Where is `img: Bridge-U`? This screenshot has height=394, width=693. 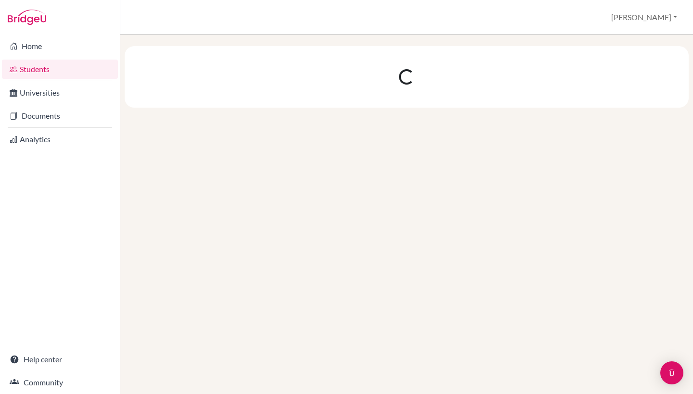
img: Bridge-U is located at coordinates (27, 17).